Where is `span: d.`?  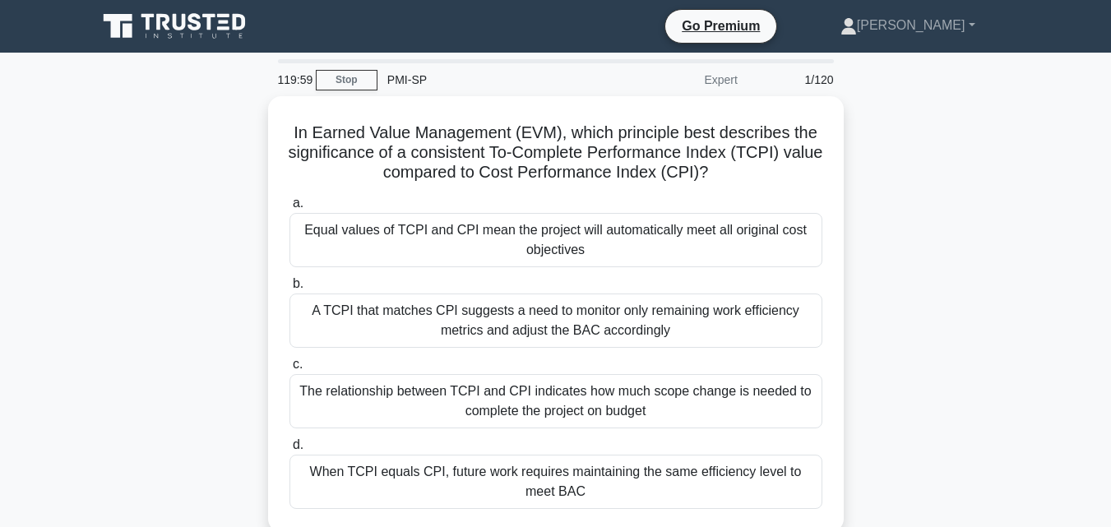
span: d. is located at coordinates (298, 444).